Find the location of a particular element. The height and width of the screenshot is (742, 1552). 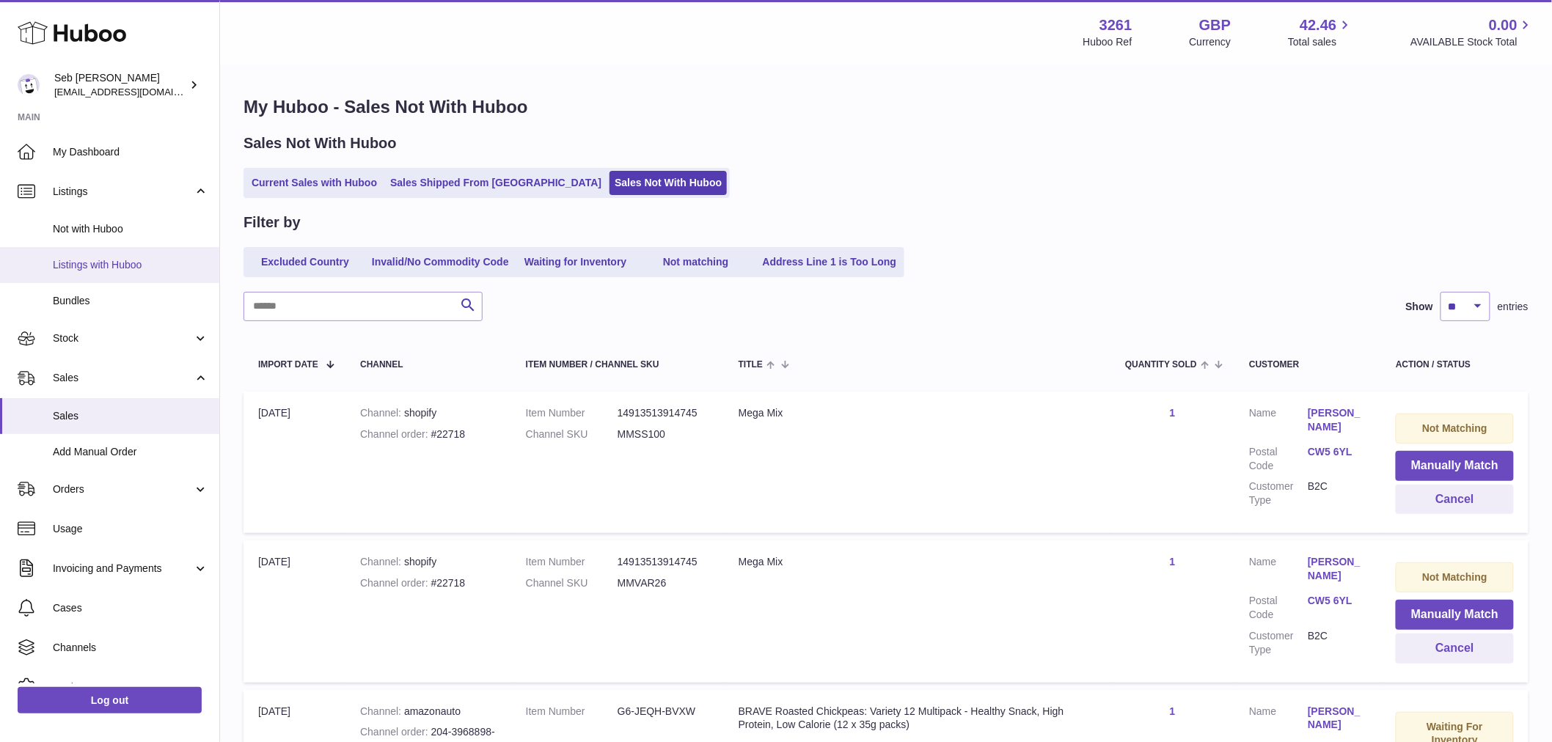

span: Listings with Huboo is located at coordinates (131, 265).